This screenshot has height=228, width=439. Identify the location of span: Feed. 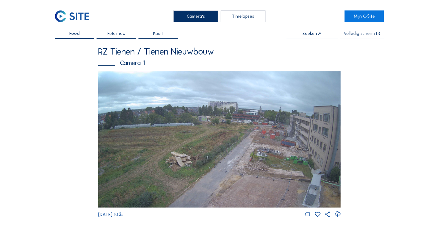
(74, 34).